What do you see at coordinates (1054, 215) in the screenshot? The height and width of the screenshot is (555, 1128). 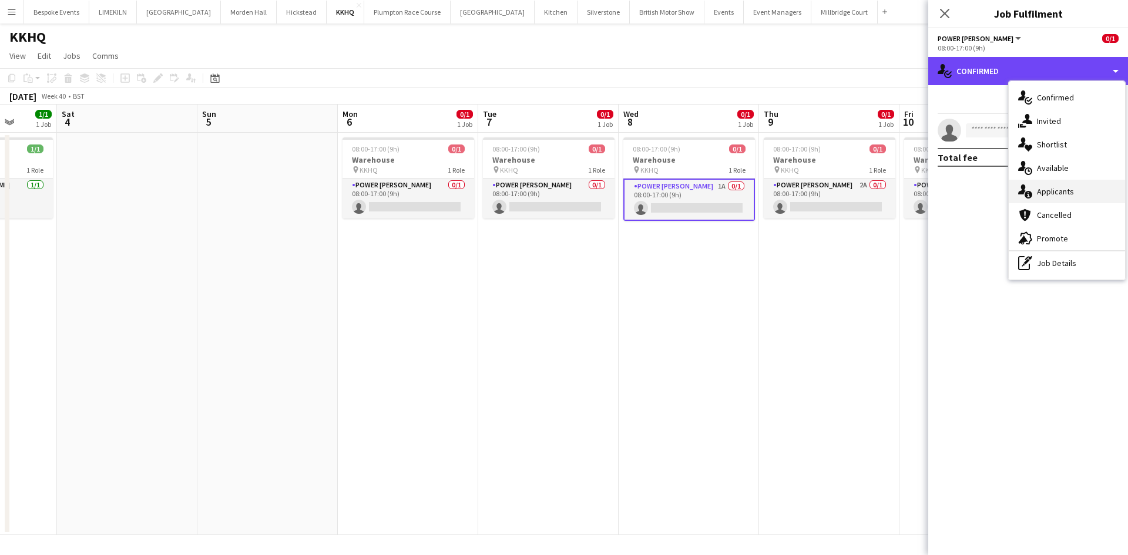 I see `span: Cancelled` at bounding box center [1054, 215].